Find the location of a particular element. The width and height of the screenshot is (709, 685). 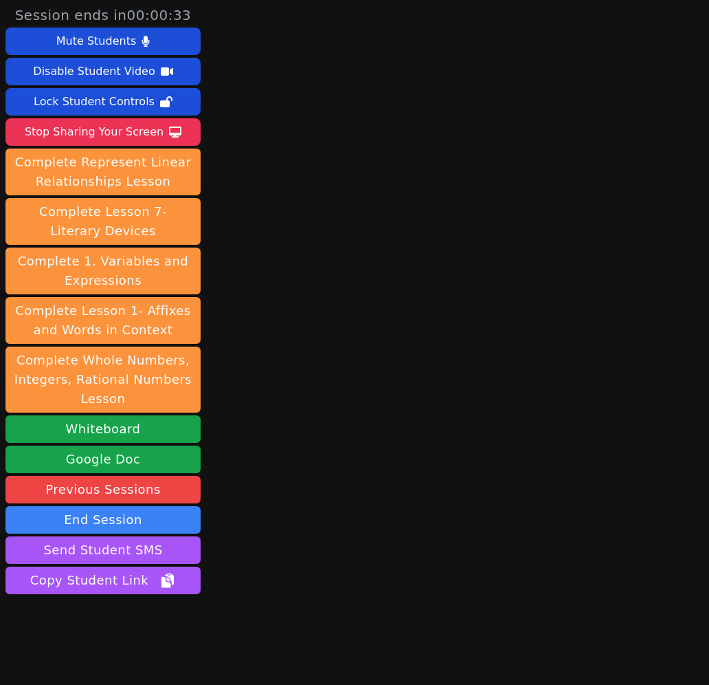

button: Complete Lesson 1- Affixes and Words in Context is located at coordinates (103, 320).